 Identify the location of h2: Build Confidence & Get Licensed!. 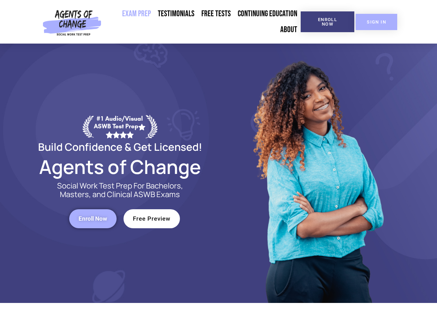
(120, 147).